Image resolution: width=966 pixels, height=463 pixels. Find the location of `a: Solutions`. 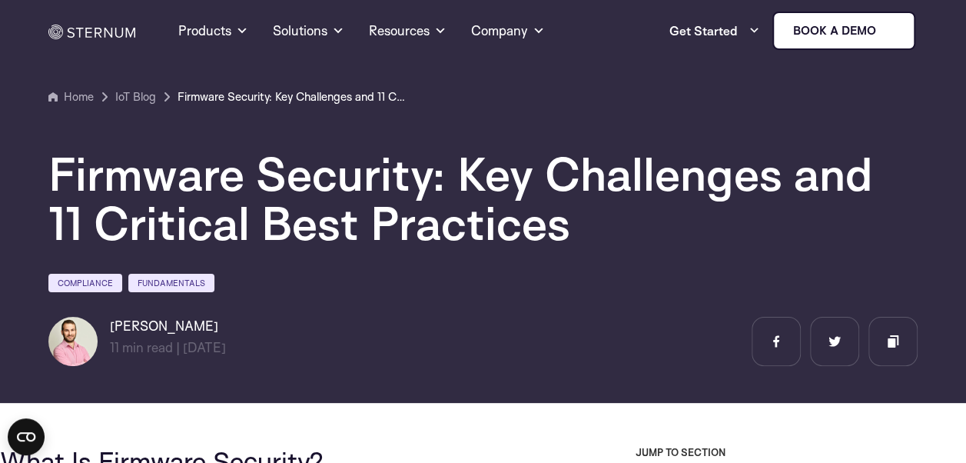

a: Solutions is located at coordinates (308, 31).